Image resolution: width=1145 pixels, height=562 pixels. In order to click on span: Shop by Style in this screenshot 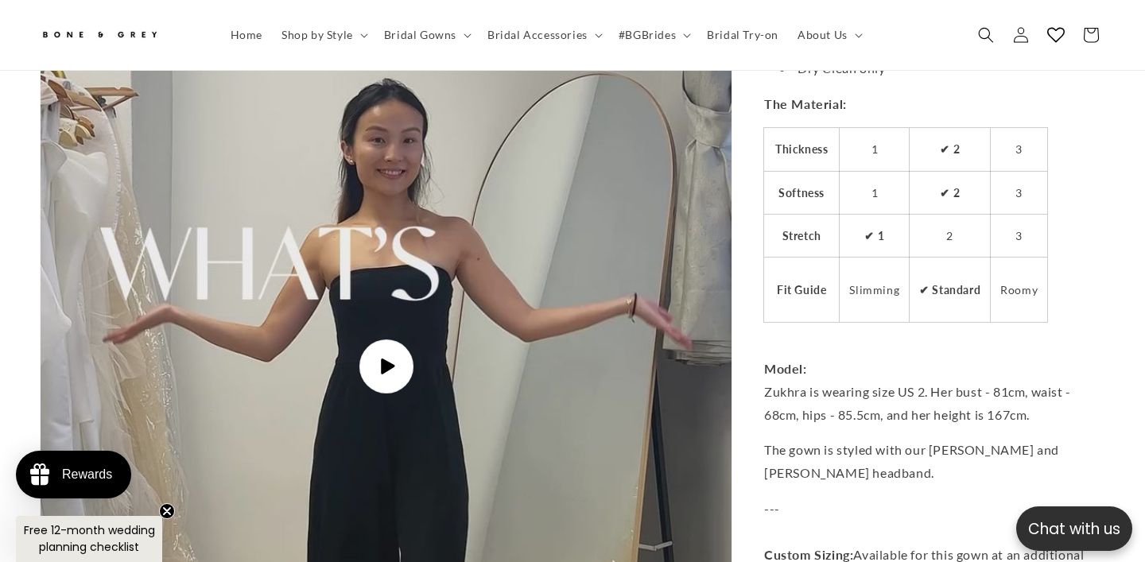, I will do `click(317, 35)`.